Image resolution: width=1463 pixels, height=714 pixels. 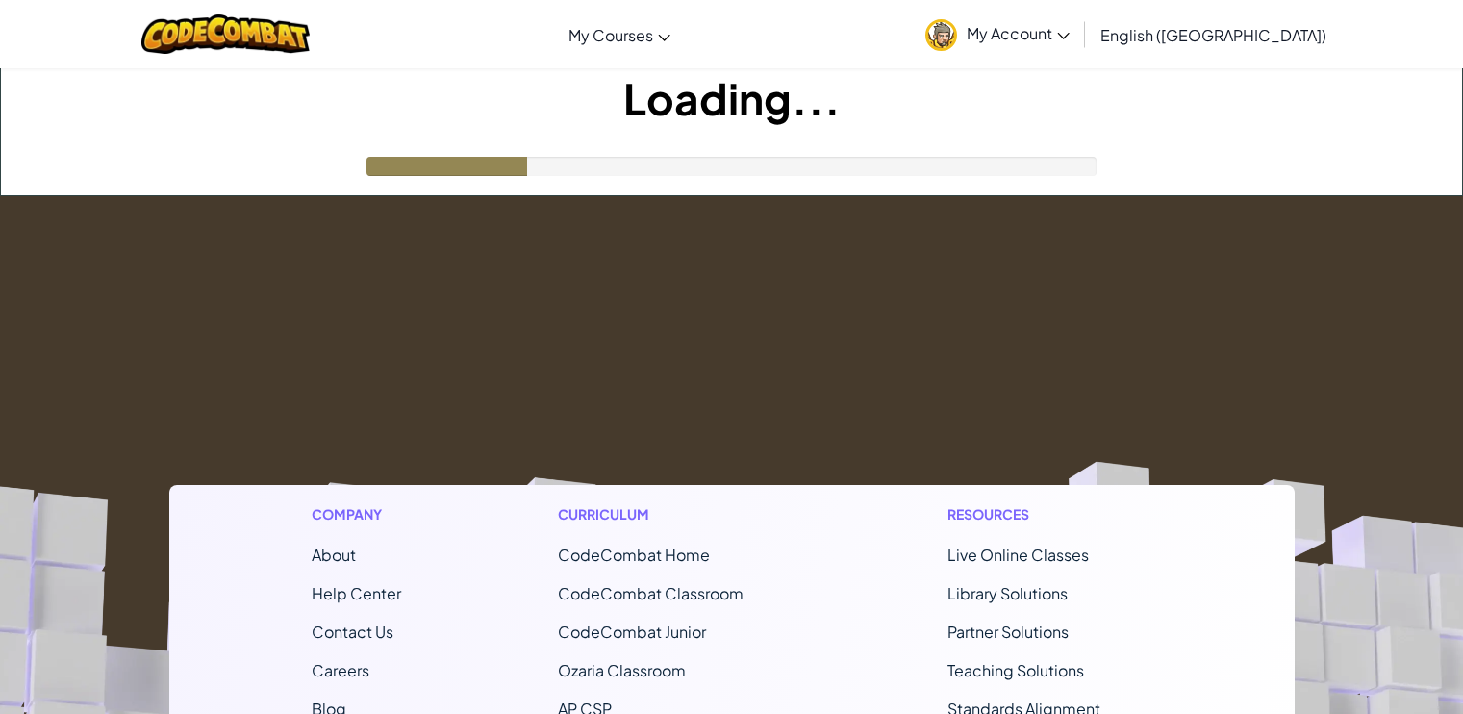 I want to click on a: Ozaria Classroom, so click(x=621, y=669).